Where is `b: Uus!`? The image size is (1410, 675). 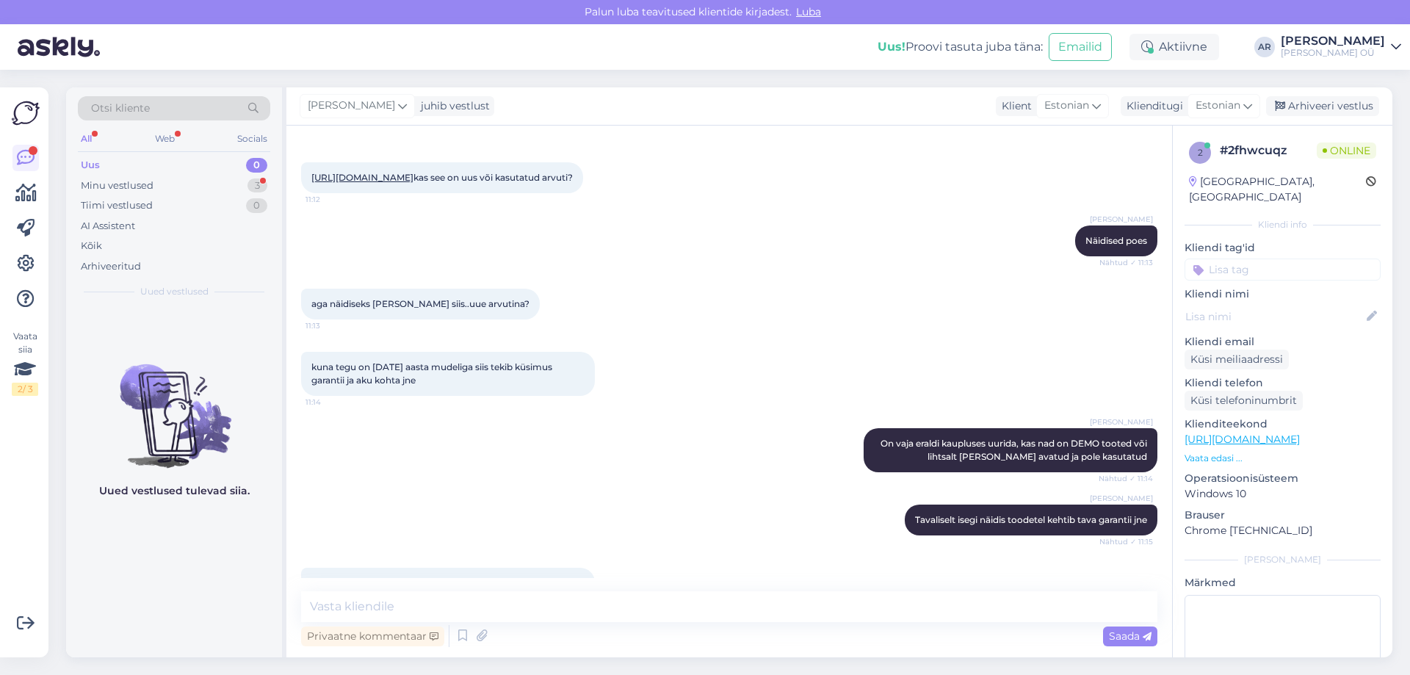
b: Uus! is located at coordinates (891, 46).